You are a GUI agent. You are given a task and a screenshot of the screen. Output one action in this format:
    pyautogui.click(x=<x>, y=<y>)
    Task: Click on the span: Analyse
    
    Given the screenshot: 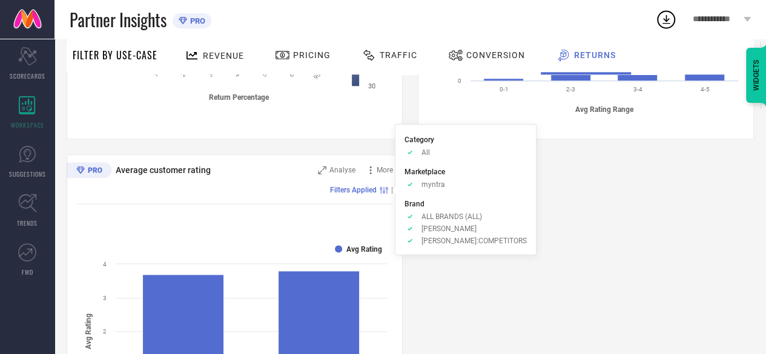 What is the action you would take?
    pyautogui.click(x=342, y=170)
    